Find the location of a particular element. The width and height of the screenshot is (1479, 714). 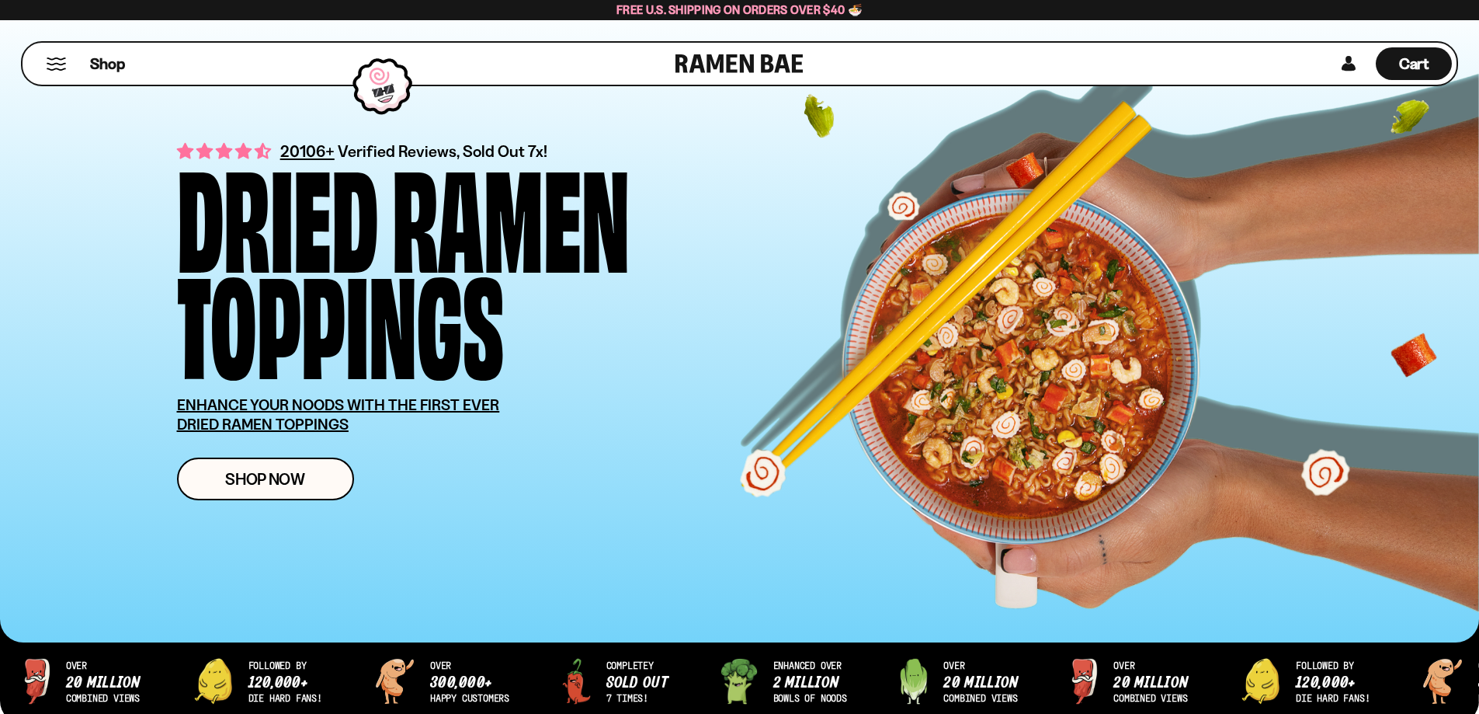

u: ENHANCE YOUR NOODS WITH THE FIRST EVER DRIED RAMEN TOPPINGS is located at coordinates (339, 414).